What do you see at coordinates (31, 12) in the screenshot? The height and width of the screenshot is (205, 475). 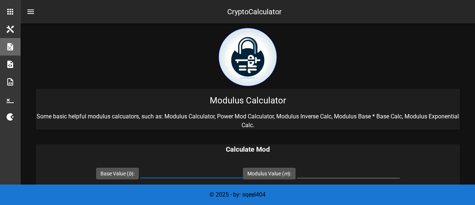 I see `button: nav-menu-toggle` at bounding box center [31, 12].